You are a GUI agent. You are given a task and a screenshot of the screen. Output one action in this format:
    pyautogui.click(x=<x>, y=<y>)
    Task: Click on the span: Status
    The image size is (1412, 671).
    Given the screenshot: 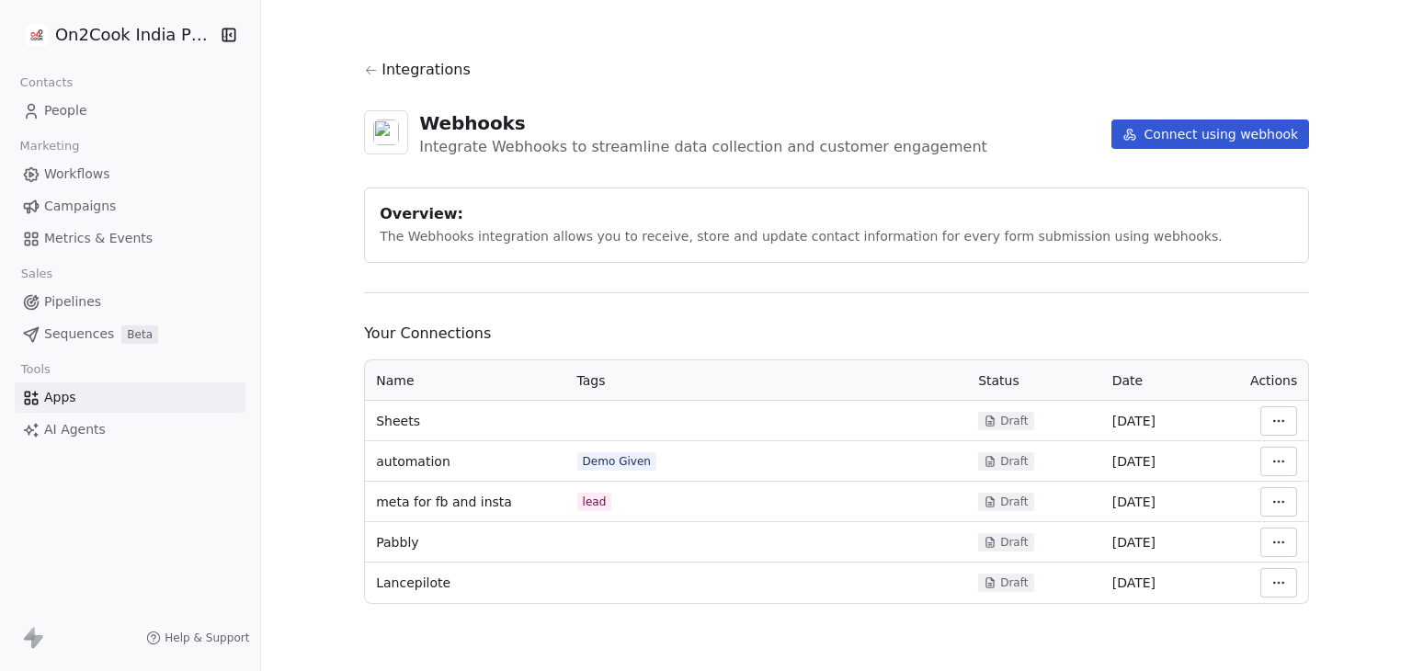 What is the action you would take?
    pyautogui.click(x=998, y=381)
    